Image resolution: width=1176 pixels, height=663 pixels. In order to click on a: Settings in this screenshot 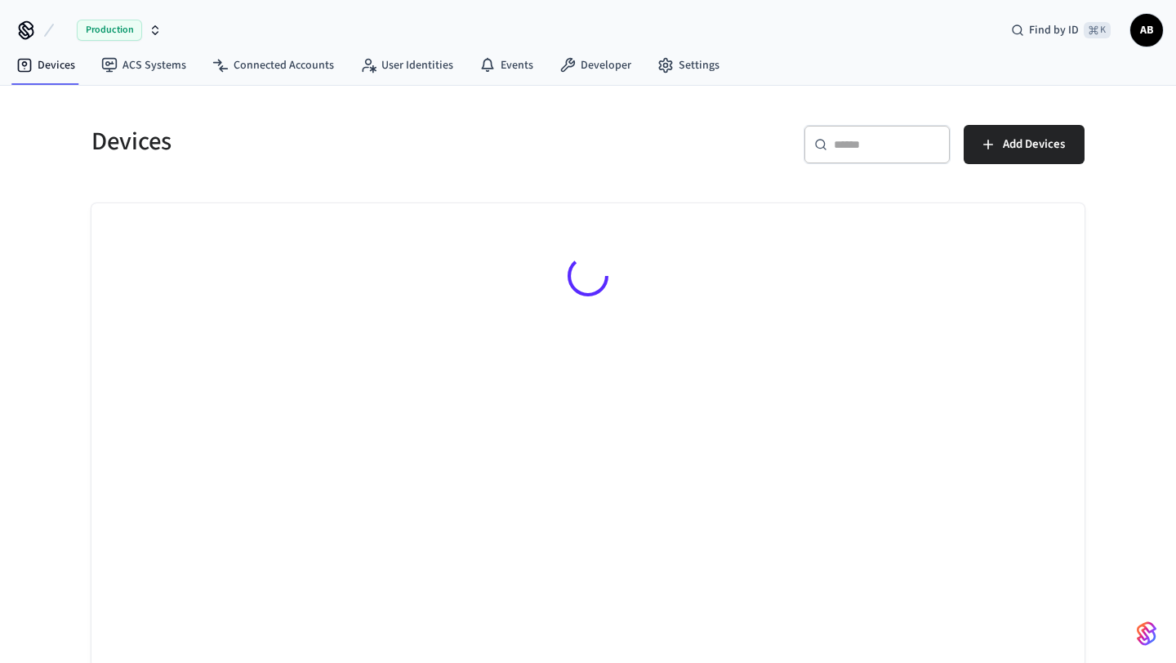, I will do `click(688, 65)`.